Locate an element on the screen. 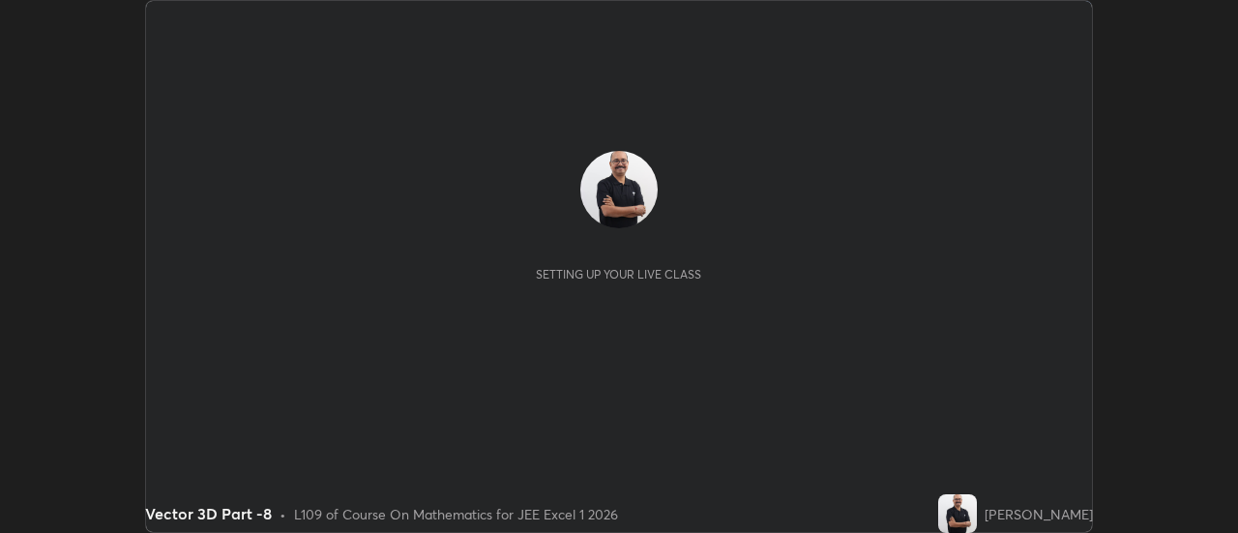 This screenshot has width=1238, height=533. div: Setting up your live class is located at coordinates (618, 274).